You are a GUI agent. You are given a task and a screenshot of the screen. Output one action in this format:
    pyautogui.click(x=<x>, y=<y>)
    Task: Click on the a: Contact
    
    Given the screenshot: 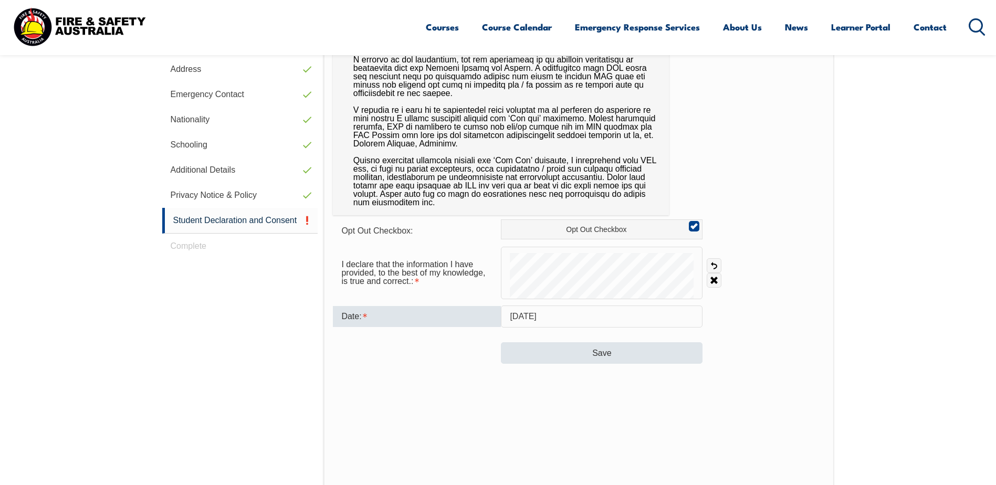 What is the action you would take?
    pyautogui.click(x=930, y=27)
    